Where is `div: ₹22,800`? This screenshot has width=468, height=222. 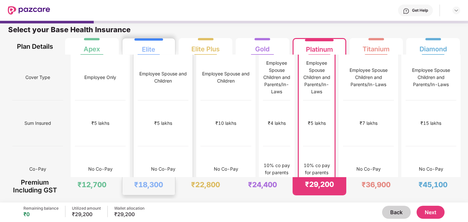
div: ₹22,800 is located at coordinates (205, 185).